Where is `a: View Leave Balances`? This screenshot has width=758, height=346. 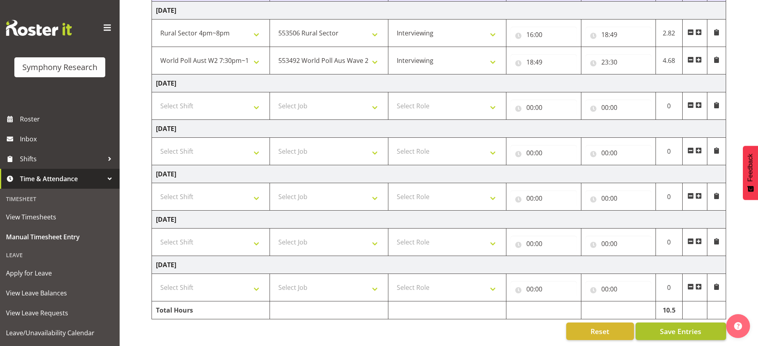 a: View Leave Balances is located at coordinates (60, 293).